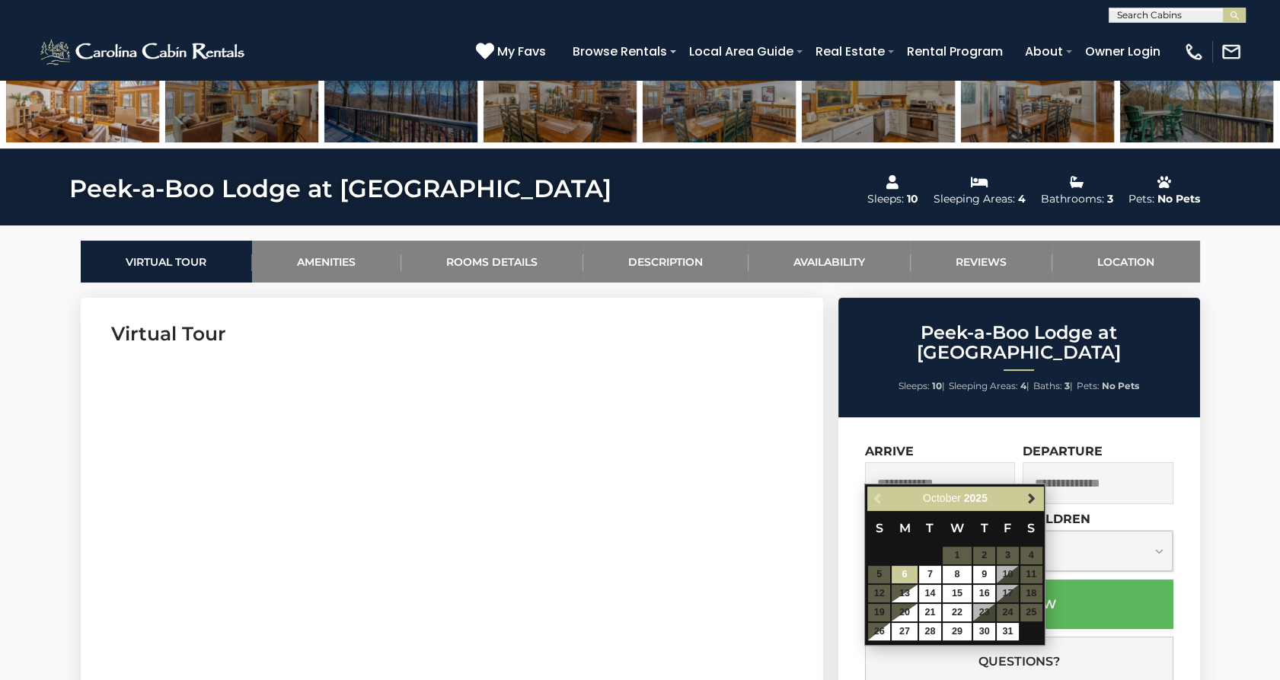  I want to click on a: Local Area Guide, so click(741, 51).